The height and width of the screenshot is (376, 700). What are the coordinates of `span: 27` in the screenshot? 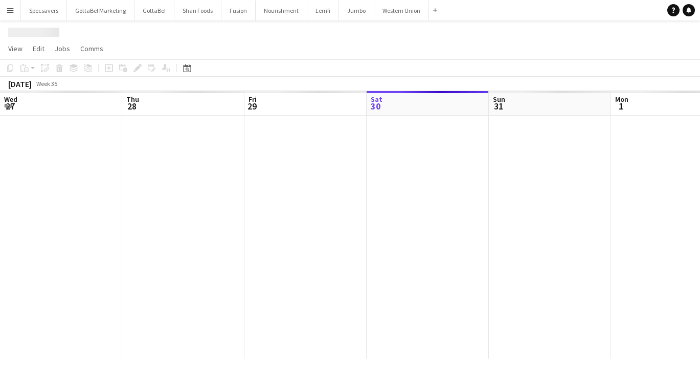 It's located at (10, 106).